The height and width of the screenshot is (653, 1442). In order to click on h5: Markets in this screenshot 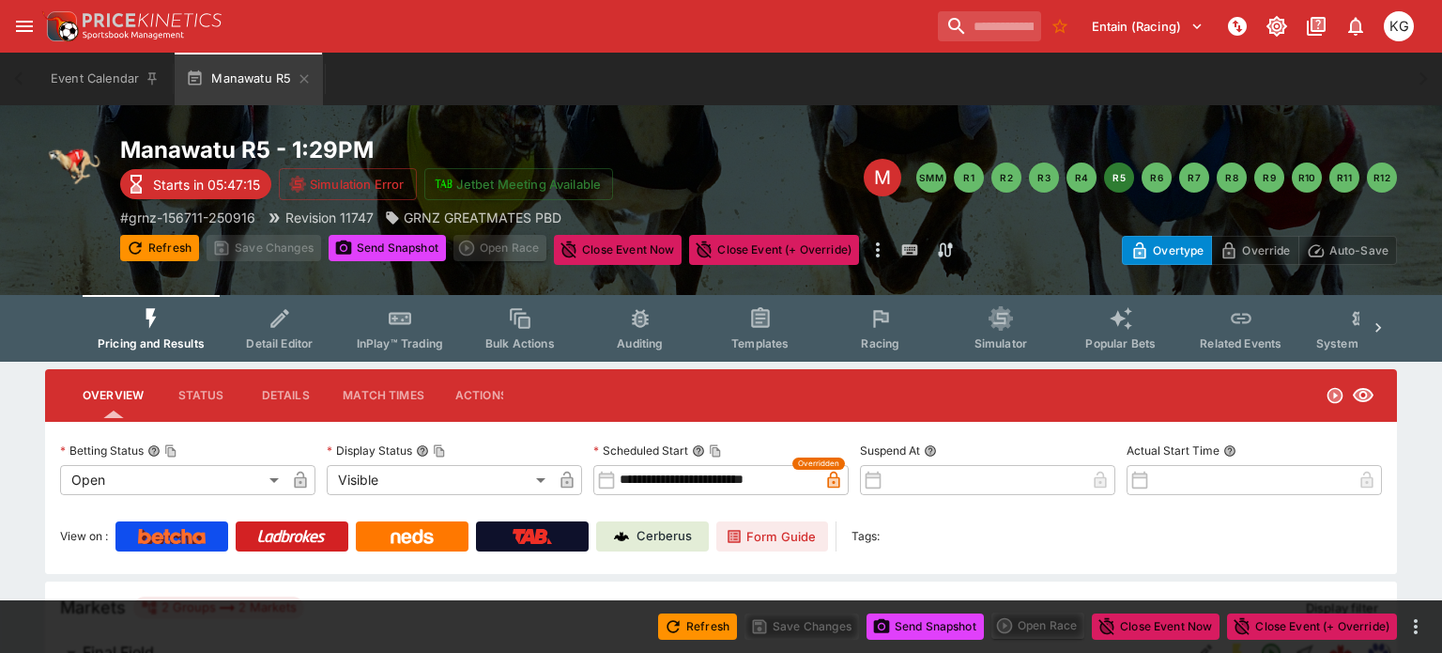, I will do `click(93, 607)`.